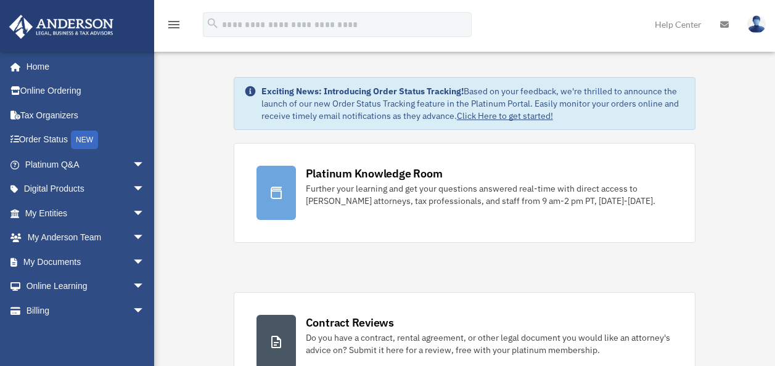 Image resolution: width=775 pixels, height=366 pixels. What do you see at coordinates (86, 262) in the screenshot?
I see `a: My Documentsarrow_drop_down` at bounding box center [86, 262].